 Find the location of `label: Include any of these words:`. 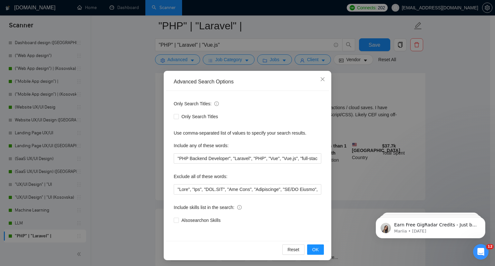

label: Include any of these words: is located at coordinates (201, 146).